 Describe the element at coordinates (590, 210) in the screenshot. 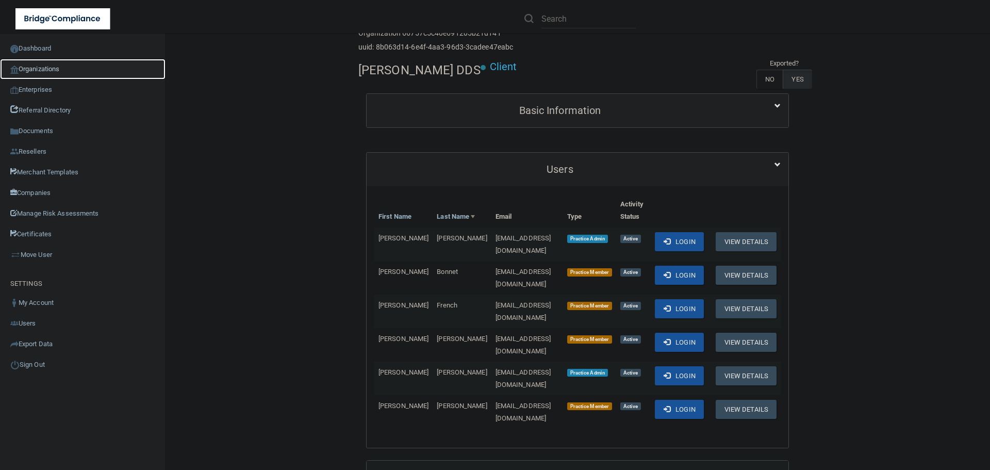

I see `th: Type` at that location.